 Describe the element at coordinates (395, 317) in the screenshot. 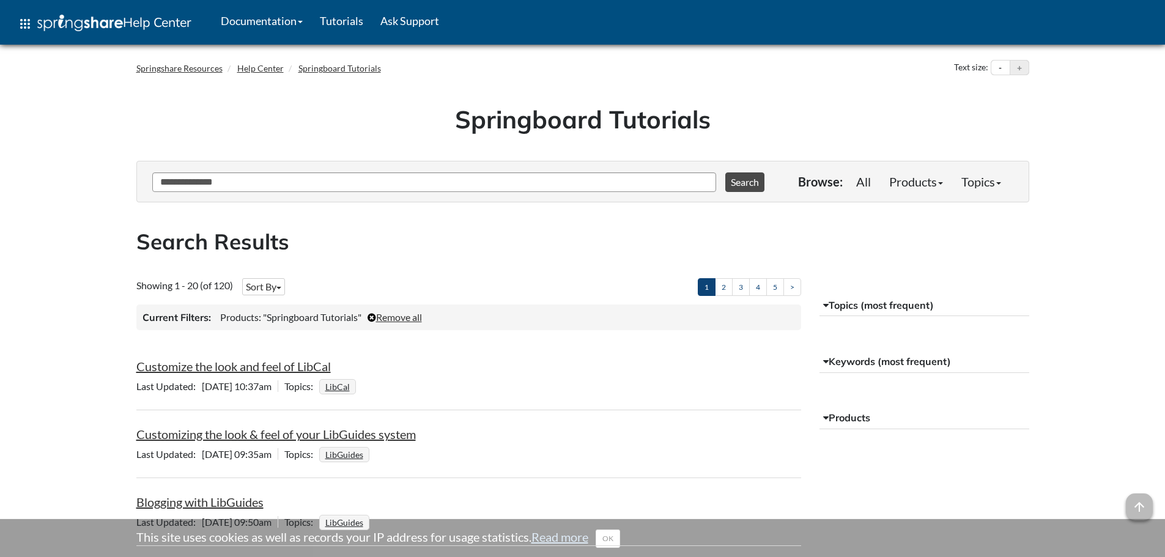

I see `a: Remove all` at that location.